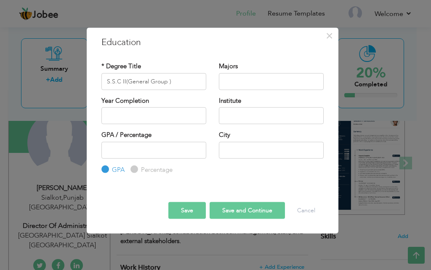 The width and height of the screenshot is (431, 270). I want to click on label: * Degree Title, so click(121, 66).